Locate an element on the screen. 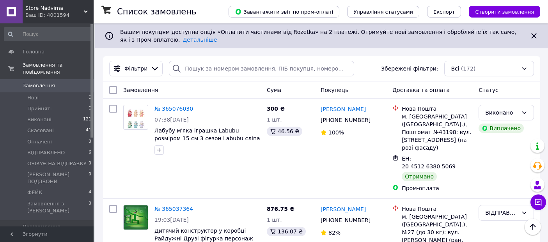 The height and width of the screenshot is (242, 548). input: Пошук is located at coordinates (48, 34).